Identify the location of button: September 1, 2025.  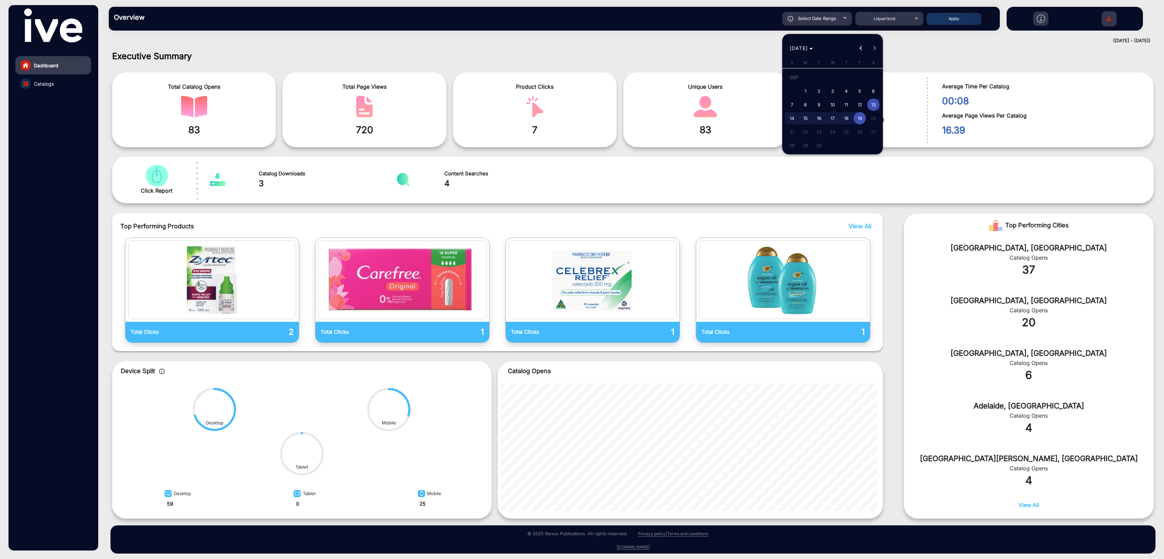
(806, 91).